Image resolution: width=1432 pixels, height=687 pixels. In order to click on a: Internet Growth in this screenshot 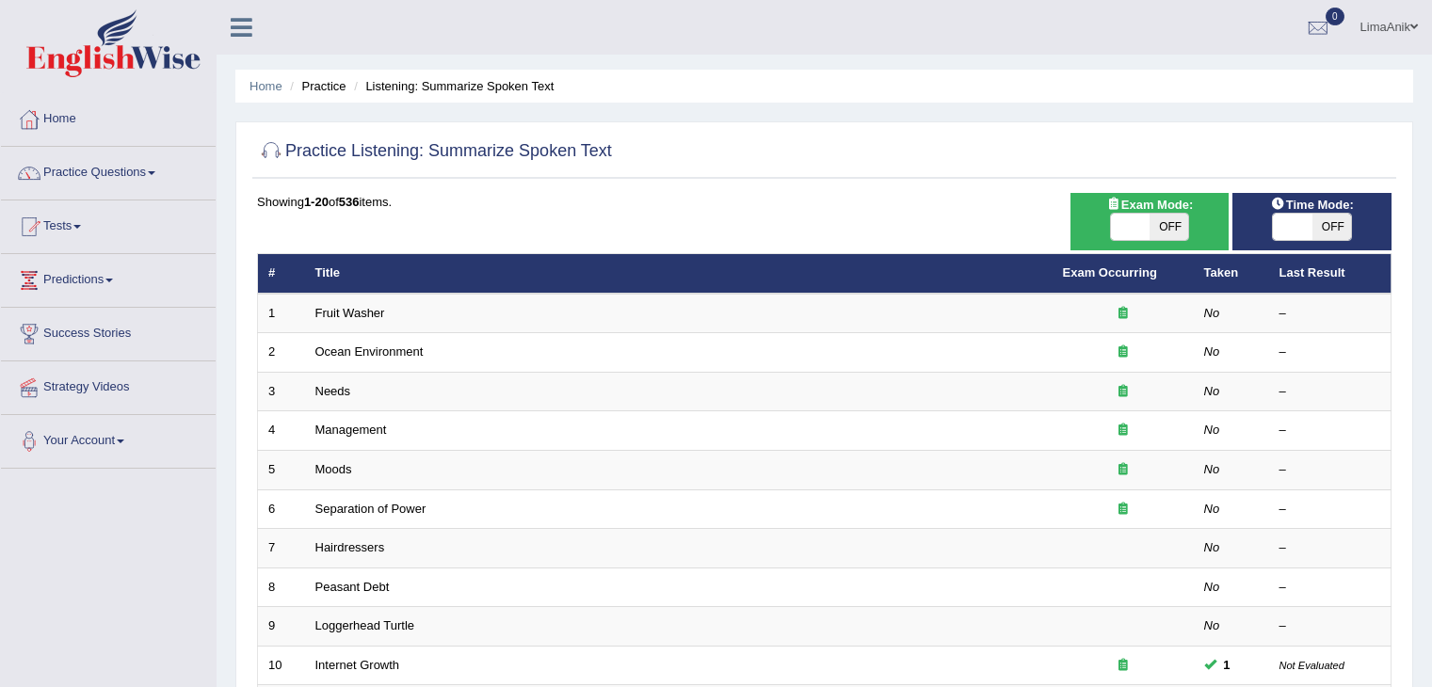, I will do `click(358, 664)`.